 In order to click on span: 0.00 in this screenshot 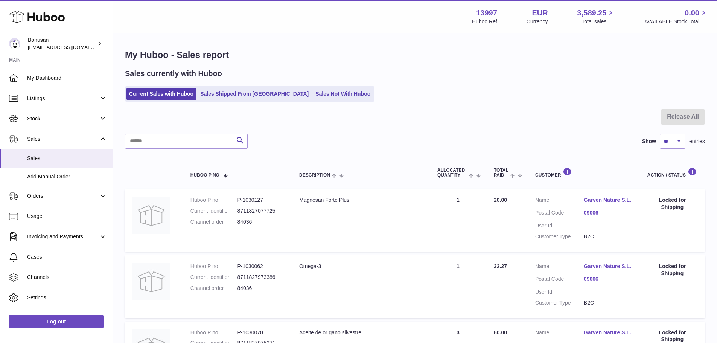, I will do `click(691, 13)`.